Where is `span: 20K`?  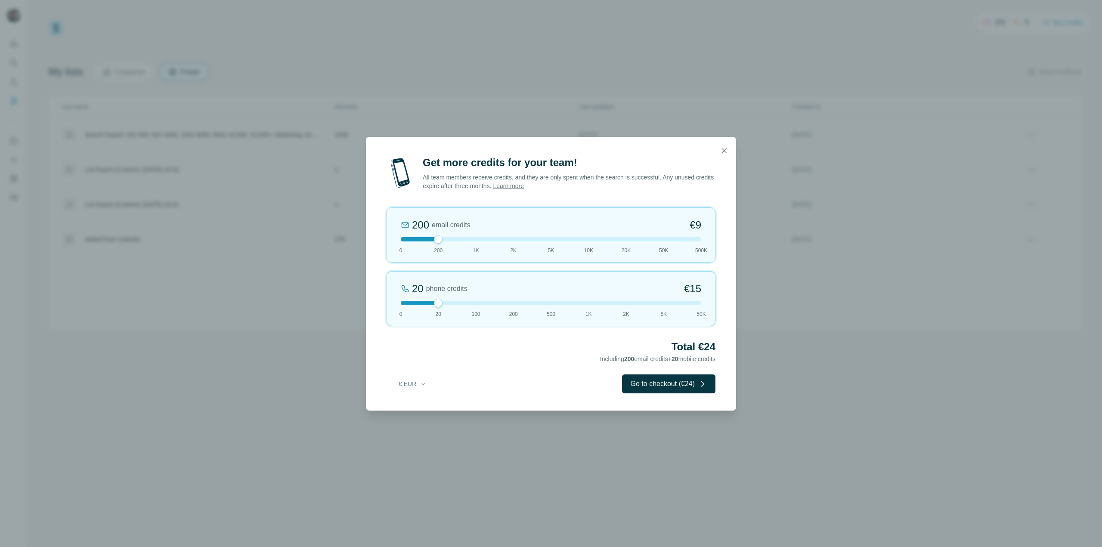
span: 20K is located at coordinates (626, 251).